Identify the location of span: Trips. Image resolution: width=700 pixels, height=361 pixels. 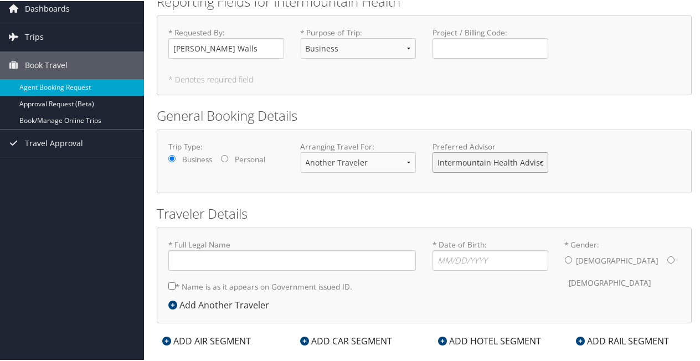
(34, 36).